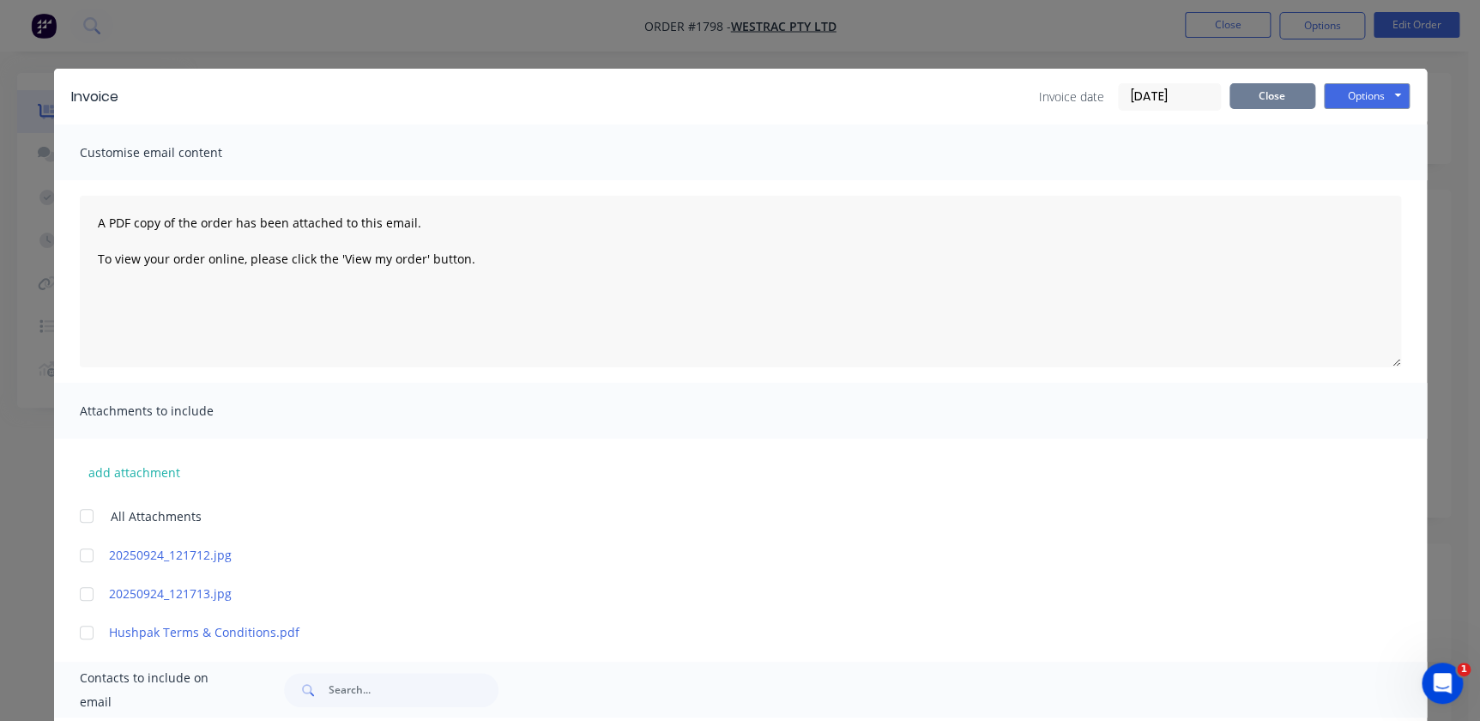 The width and height of the screenshot is (1480, 721). Describe the element at coordinates (1367, 96) in the screenshot. I see `button: Options` at that location.